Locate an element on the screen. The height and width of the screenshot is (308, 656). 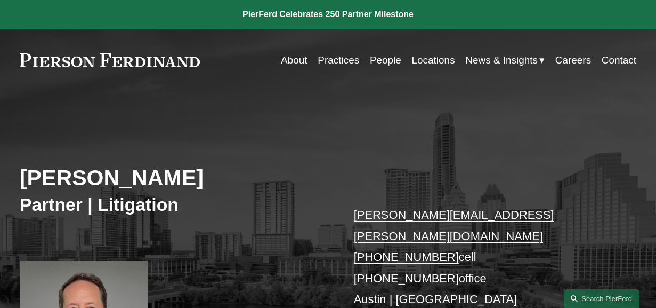
a: Locations is located at coordinates (434, 60).